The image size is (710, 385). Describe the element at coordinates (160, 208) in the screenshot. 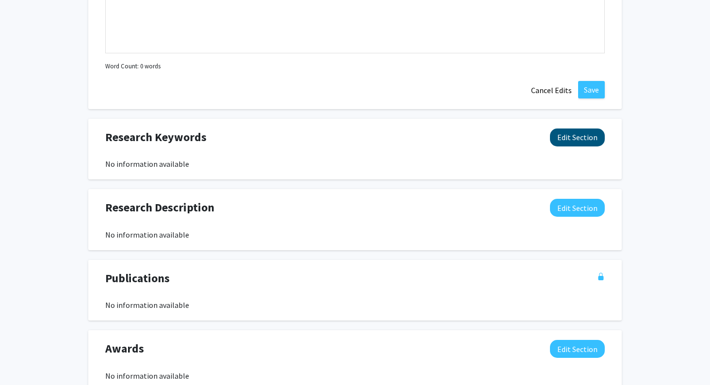

I see `span: Research Description` at that location.